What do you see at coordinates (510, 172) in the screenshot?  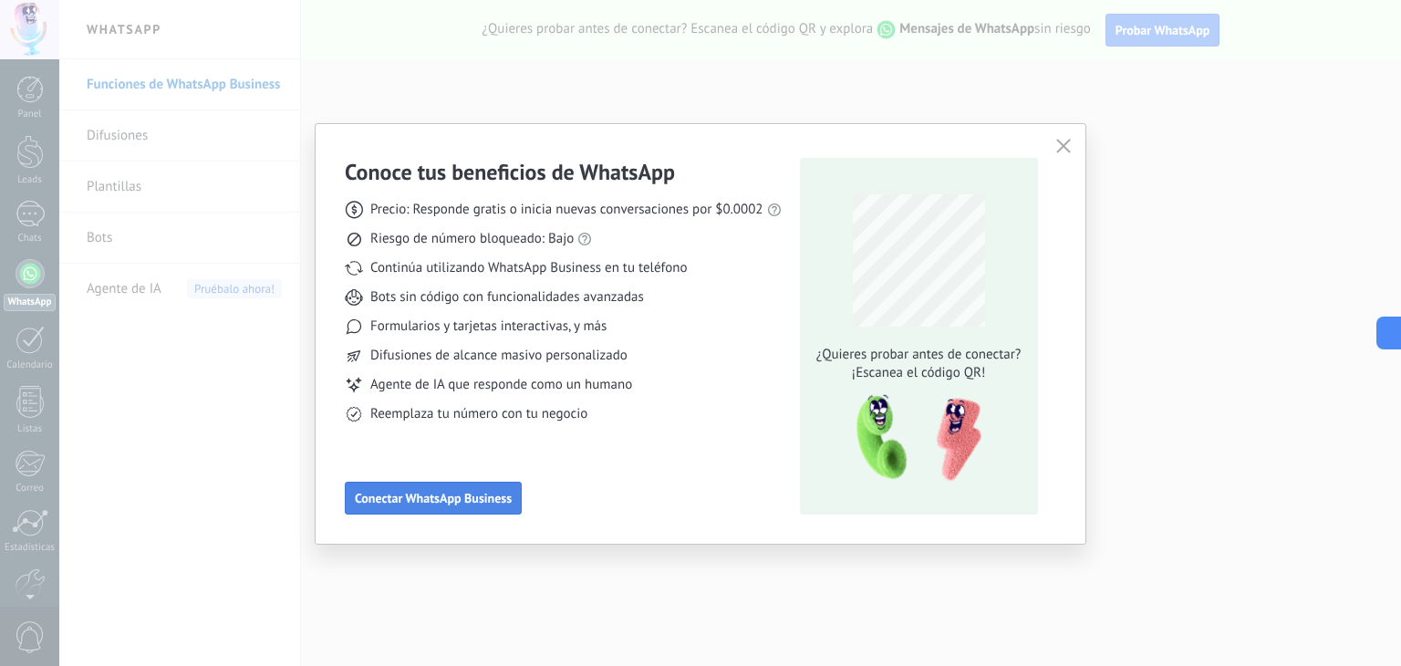 I see `h3: Conoce tus beneficios de WhatsApp` at bounding box center [510, 172].